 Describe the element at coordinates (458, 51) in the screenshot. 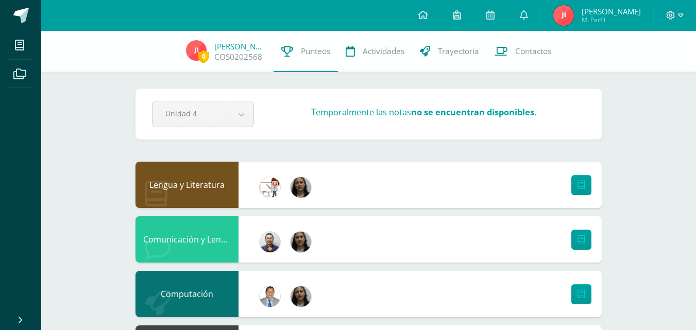

I see `span: Trayectoria` at that location.